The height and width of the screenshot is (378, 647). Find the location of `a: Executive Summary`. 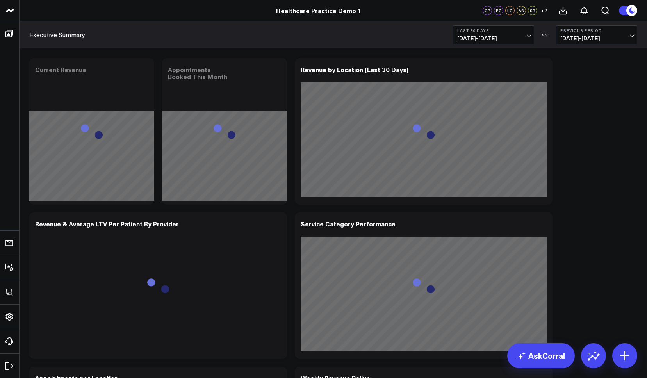

a: Executive Summary is located at coordinates (57, 35).